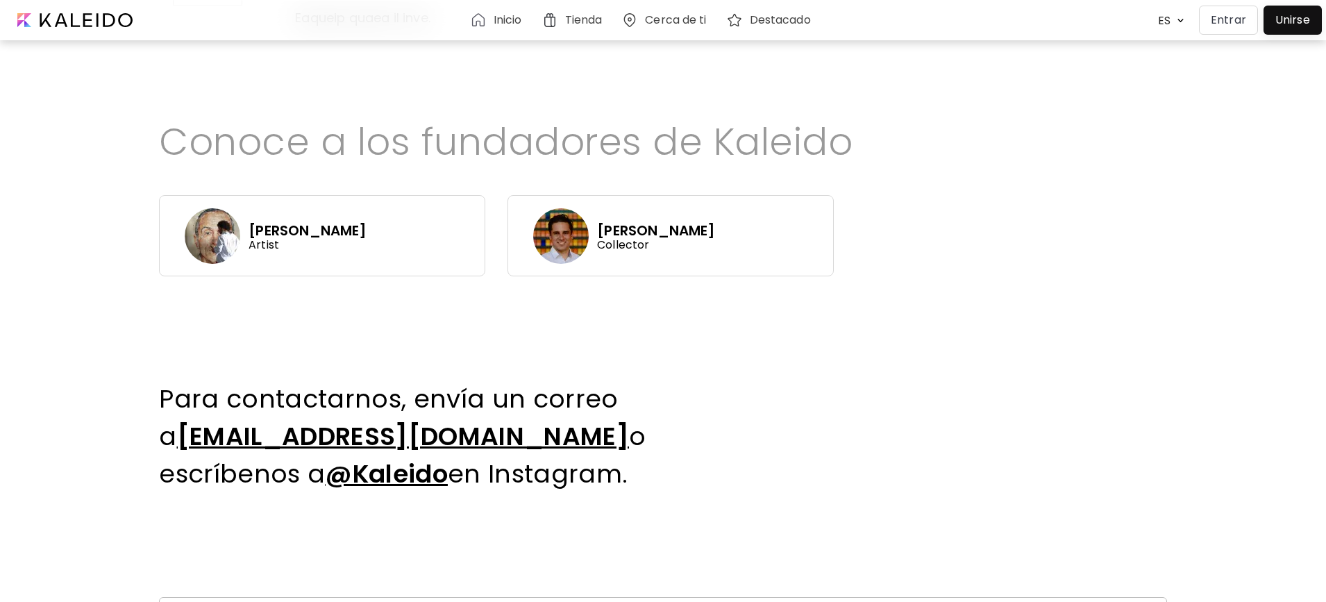  I want to click on p: Para contactarnos, envía un correo a o escríbenos a en Instagram., so click(468, 437).